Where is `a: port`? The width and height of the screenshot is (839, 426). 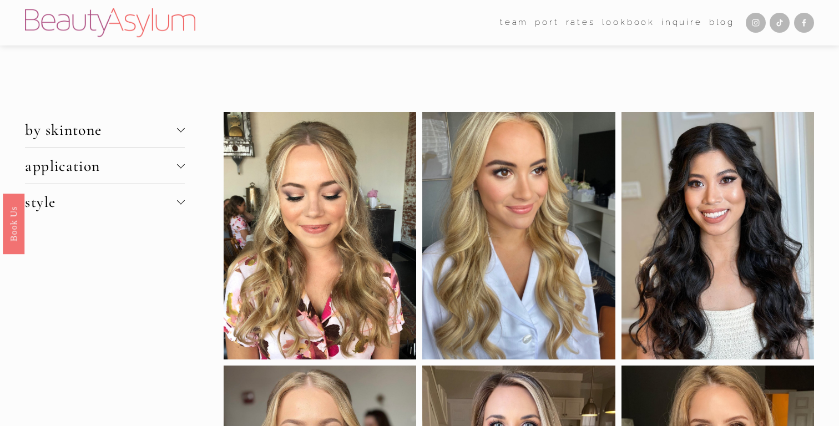 a: port is located at coordinates (547, 23).